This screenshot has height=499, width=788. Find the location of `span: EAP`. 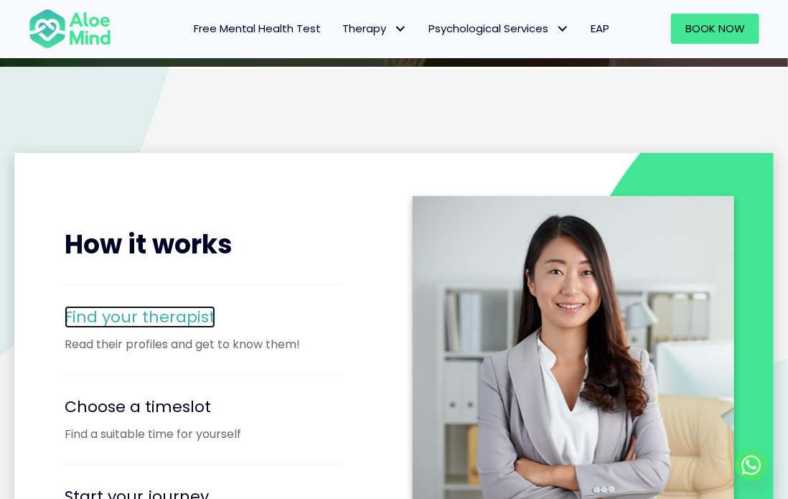

span: EAP is located at coordinates (601, 28).